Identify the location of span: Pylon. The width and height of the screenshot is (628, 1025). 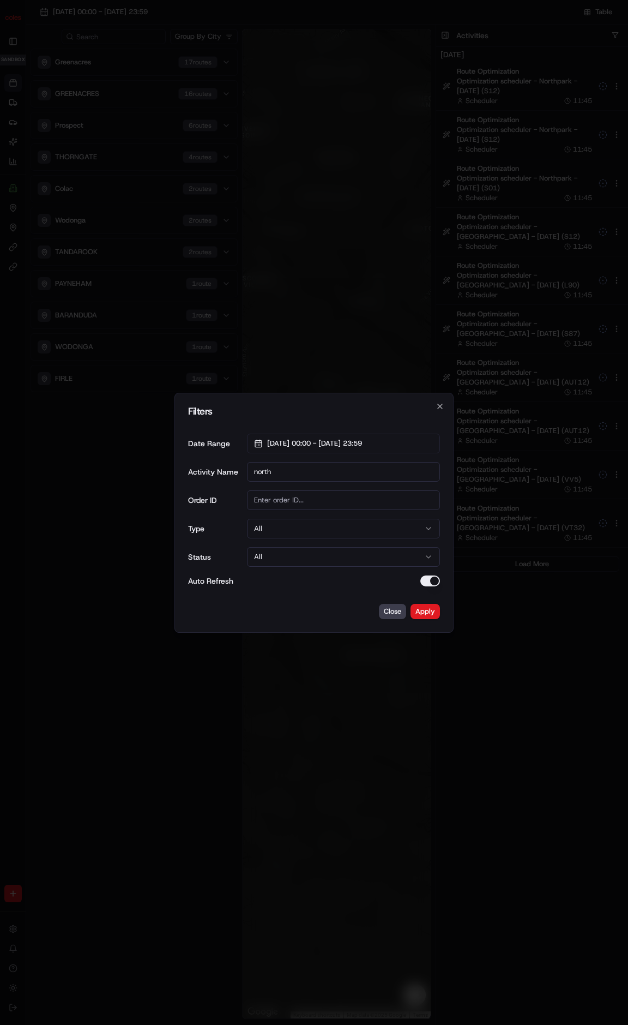
(120, 189).